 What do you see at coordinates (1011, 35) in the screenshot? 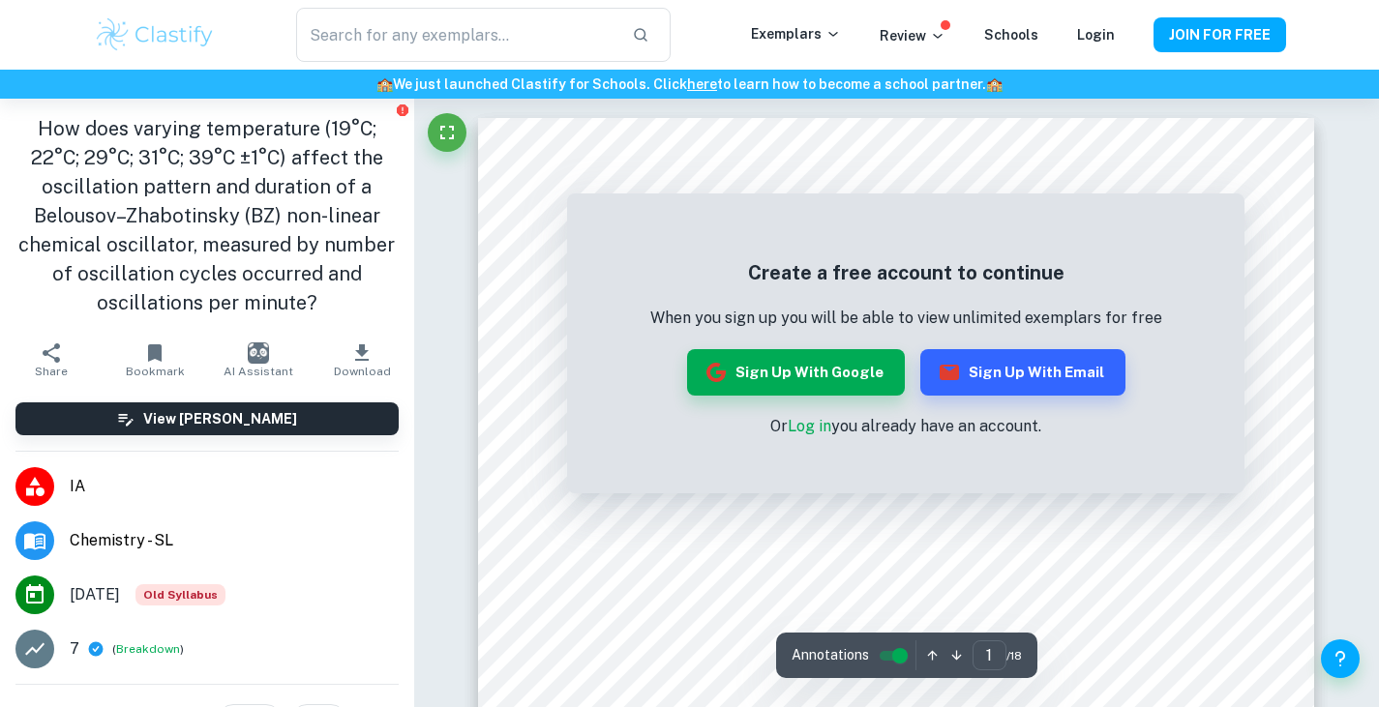
I see `a: Schools` at bounding box center [1011, 35].